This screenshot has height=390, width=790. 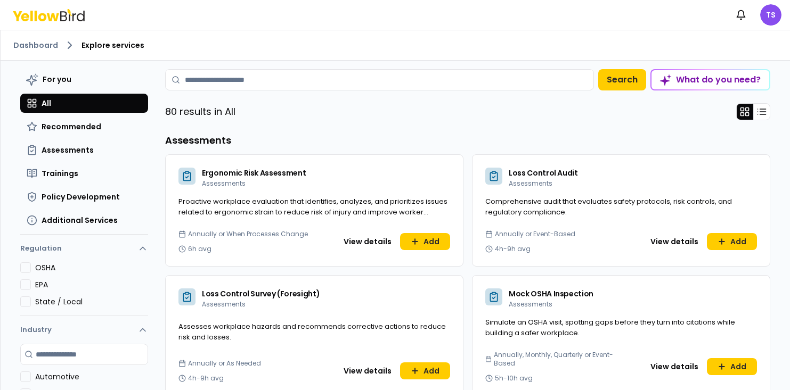 What do you see at coordinates (513, 379) in the screenshot?
I see `span: 5h-10h avg` at bounding box center [513, 379].